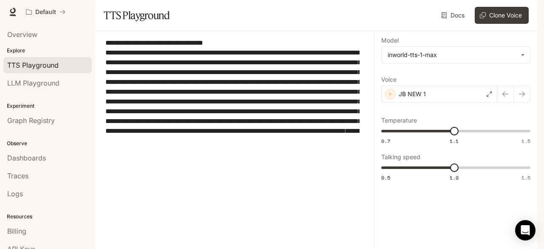  Describe the element at coordinates (399, 120) in the screenshot. I see `p: Temperature` at that location.